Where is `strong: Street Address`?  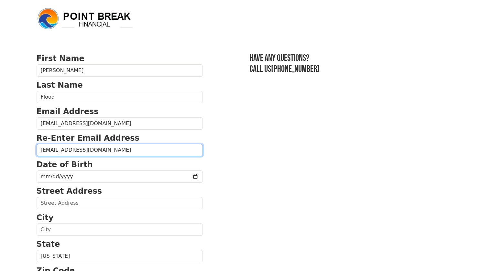 strong: Street Address is located at coordinates (69, 191).